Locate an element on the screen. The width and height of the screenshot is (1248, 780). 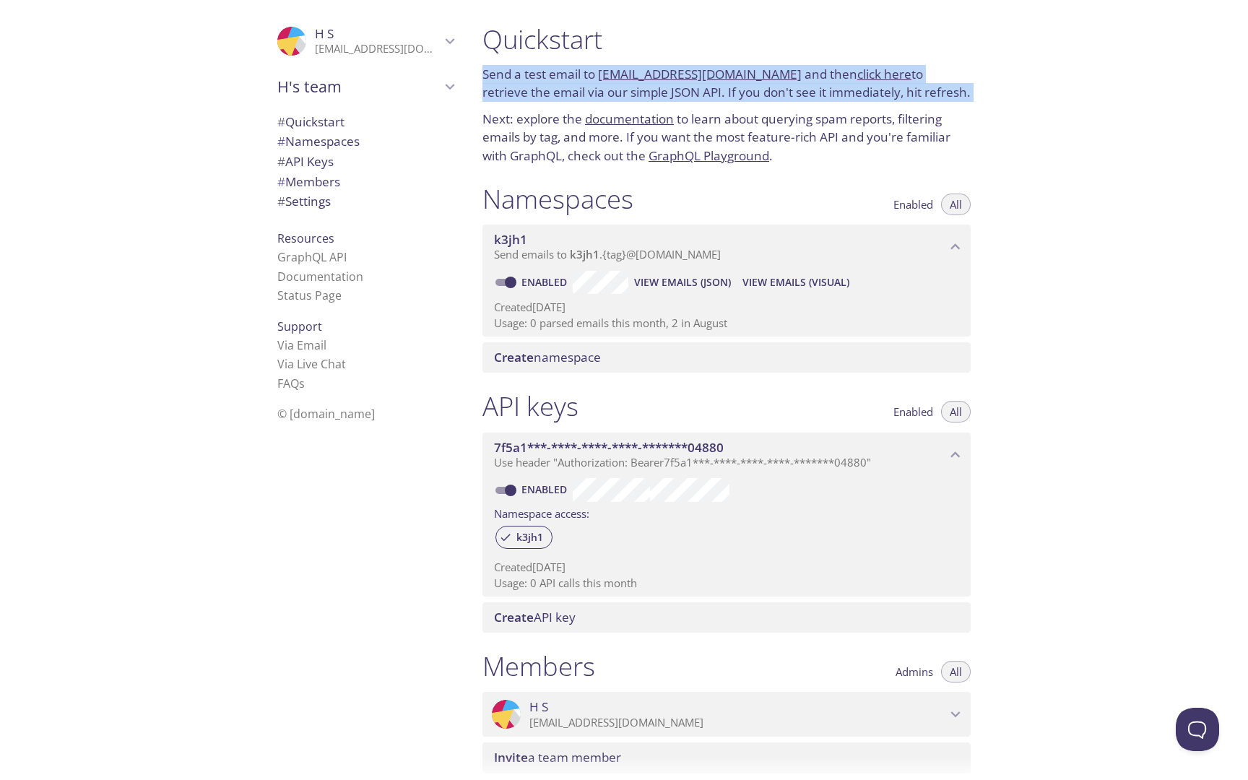
div: Invite a team member is located at coordinates (727, 758).